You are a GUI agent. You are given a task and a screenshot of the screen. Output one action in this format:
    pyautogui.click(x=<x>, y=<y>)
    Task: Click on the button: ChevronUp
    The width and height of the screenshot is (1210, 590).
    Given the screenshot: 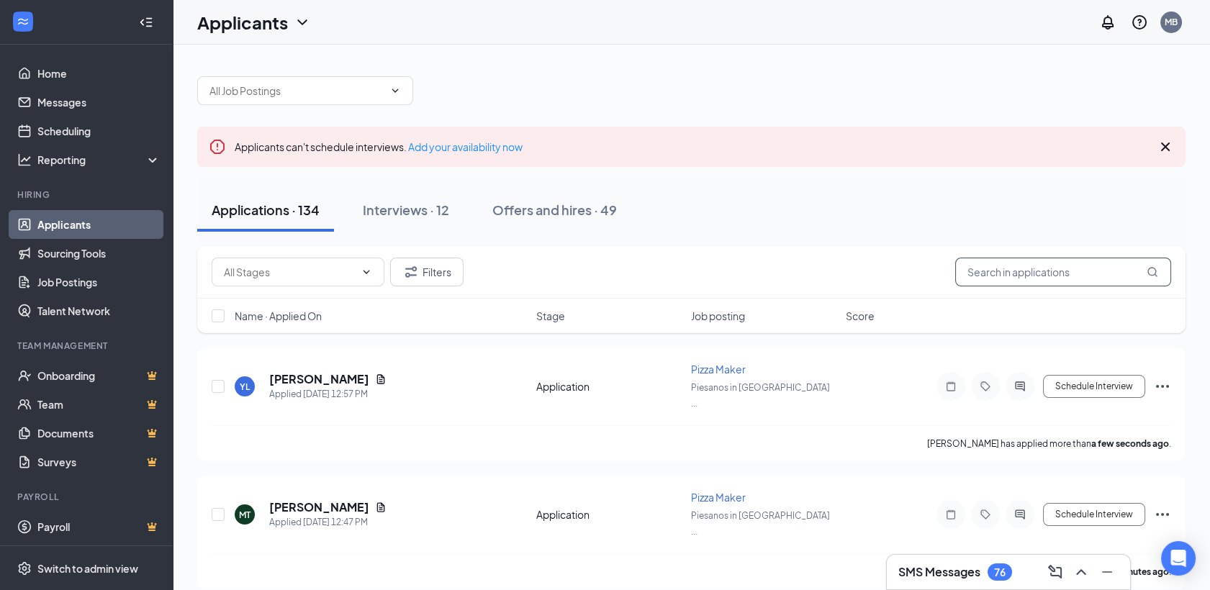 What is the action you would take?
    pyautogui.click(x=1082, y=572)
    